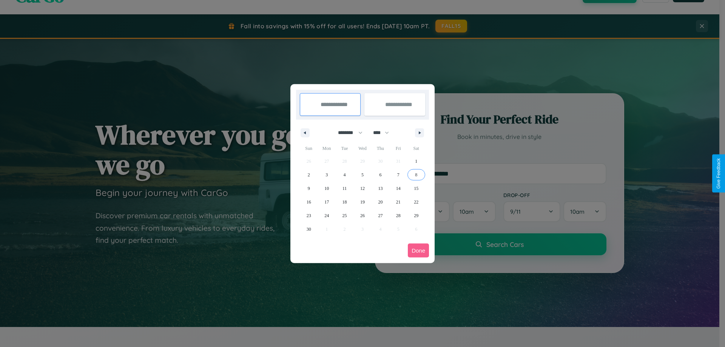 The height and width of the screenshot is (347, 725). Describe the element at coordinates (362, 175) in the screenshot. I see `button: 5` at that location.